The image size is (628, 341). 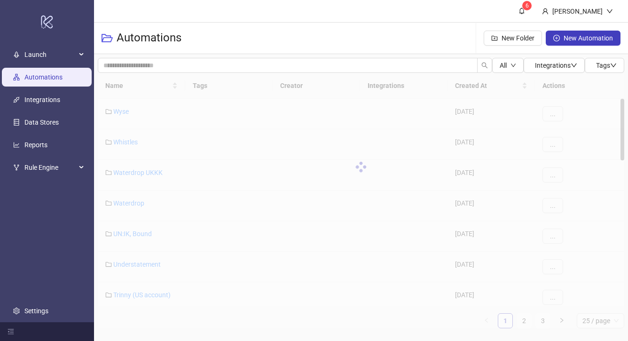 I want to click on span: fork, so click(x=16, y=167).